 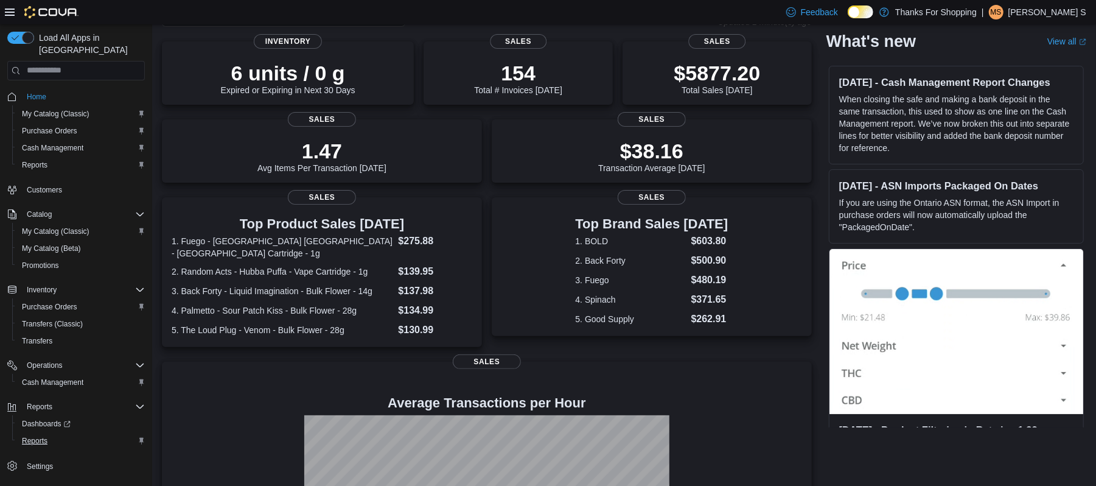 I want to click on dd: $500.90, so click(x=710, y=260).